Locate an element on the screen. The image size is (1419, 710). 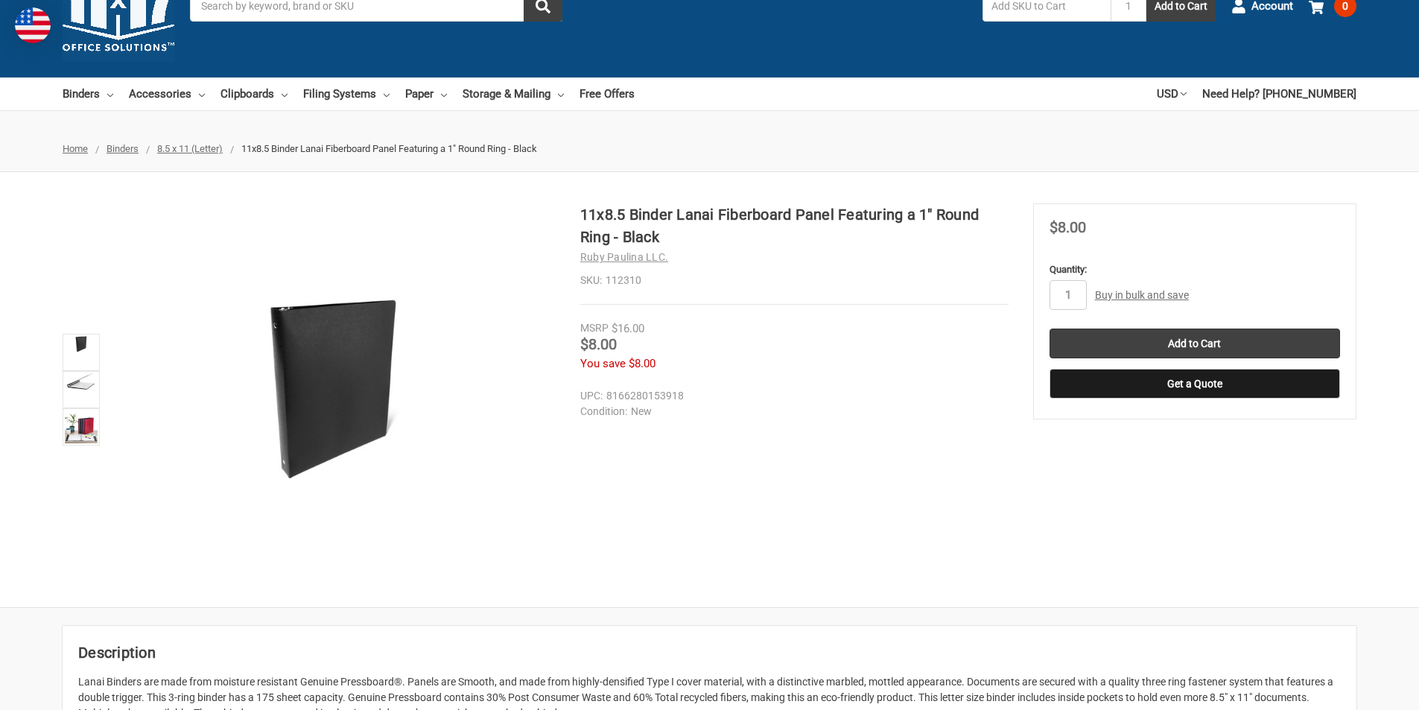
dt: Condition: is located at coordinates (603, 411).